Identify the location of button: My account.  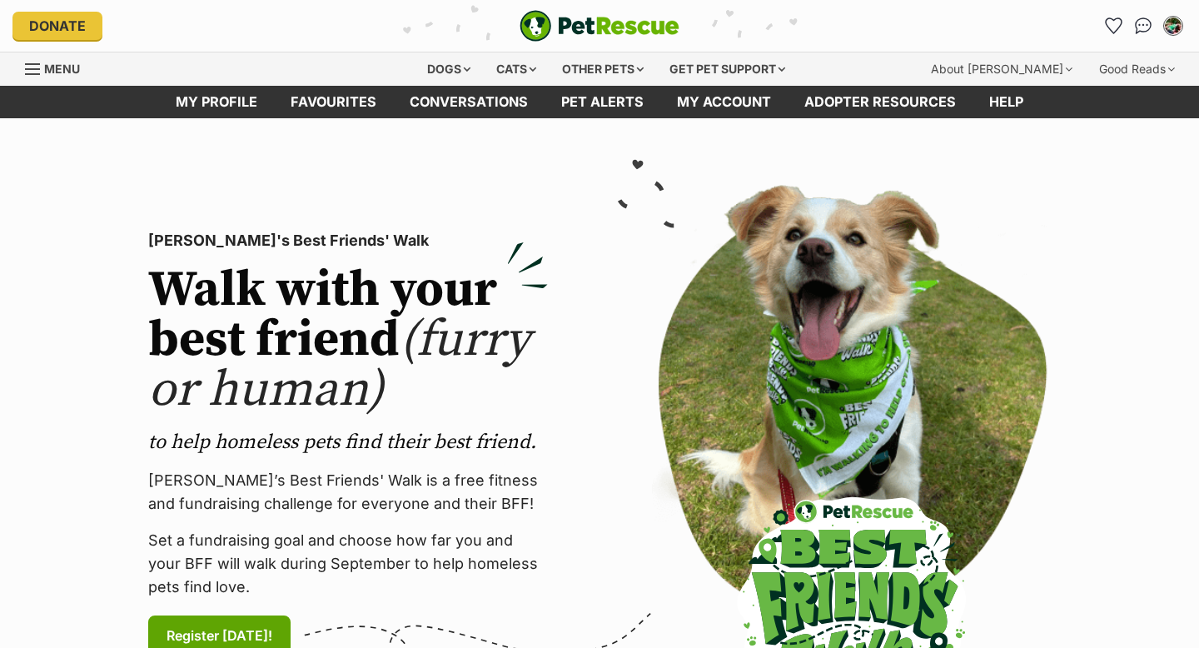
(1173, 26).